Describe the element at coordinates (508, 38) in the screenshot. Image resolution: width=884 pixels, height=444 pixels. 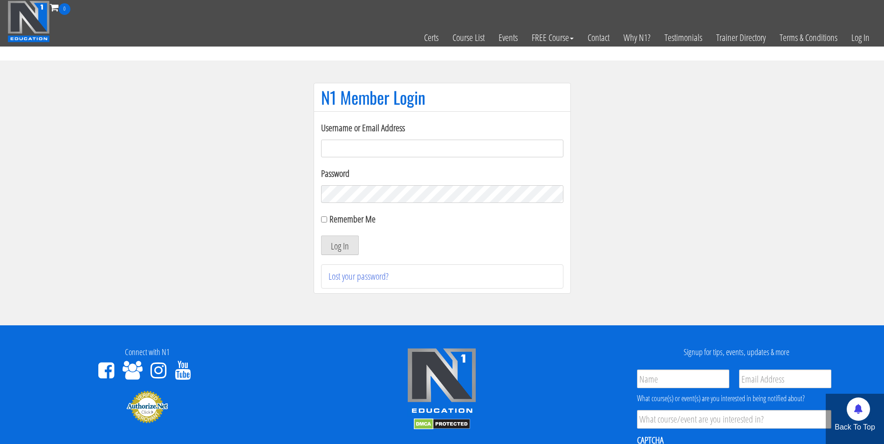
I see `a: Events` at that location.